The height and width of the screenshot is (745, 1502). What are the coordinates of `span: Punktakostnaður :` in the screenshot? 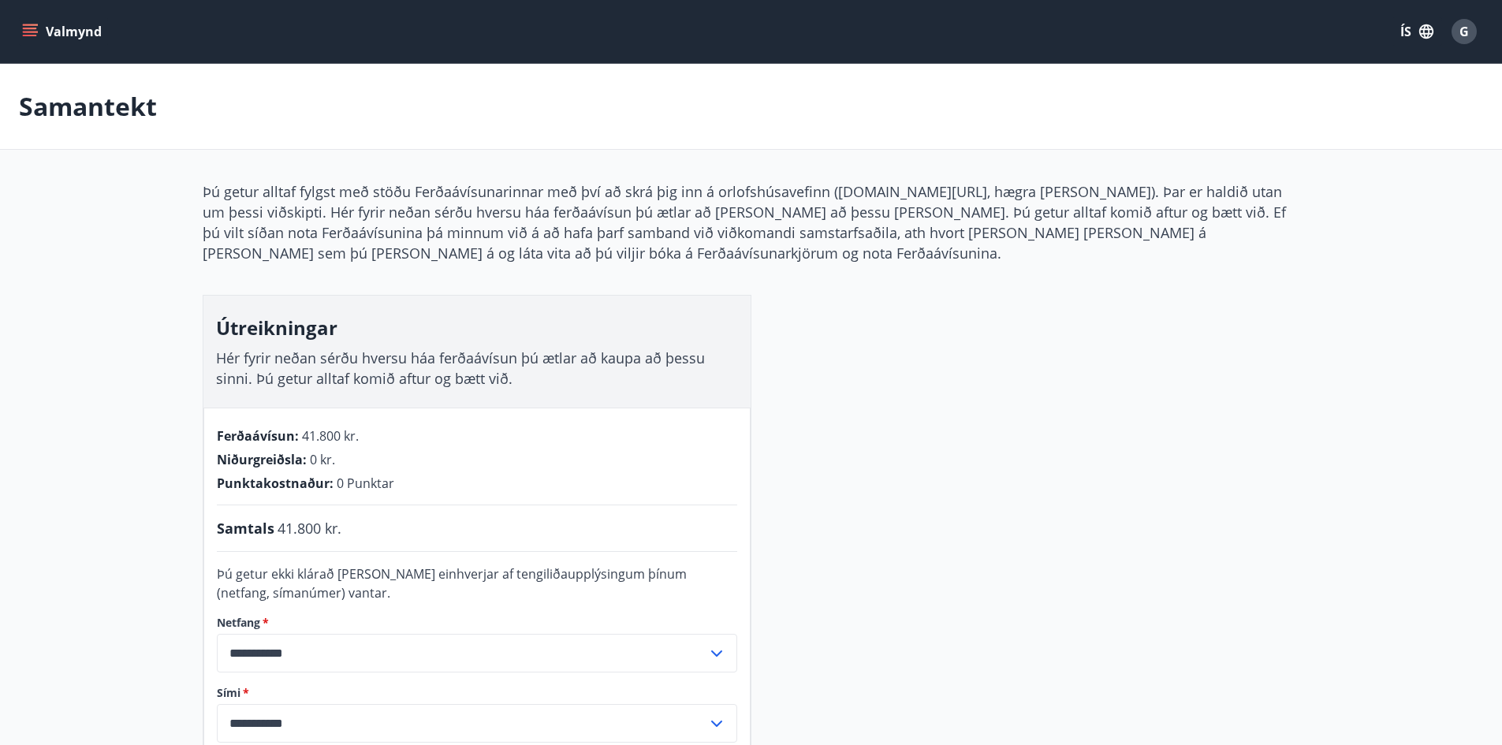 It's located at (275, 483).